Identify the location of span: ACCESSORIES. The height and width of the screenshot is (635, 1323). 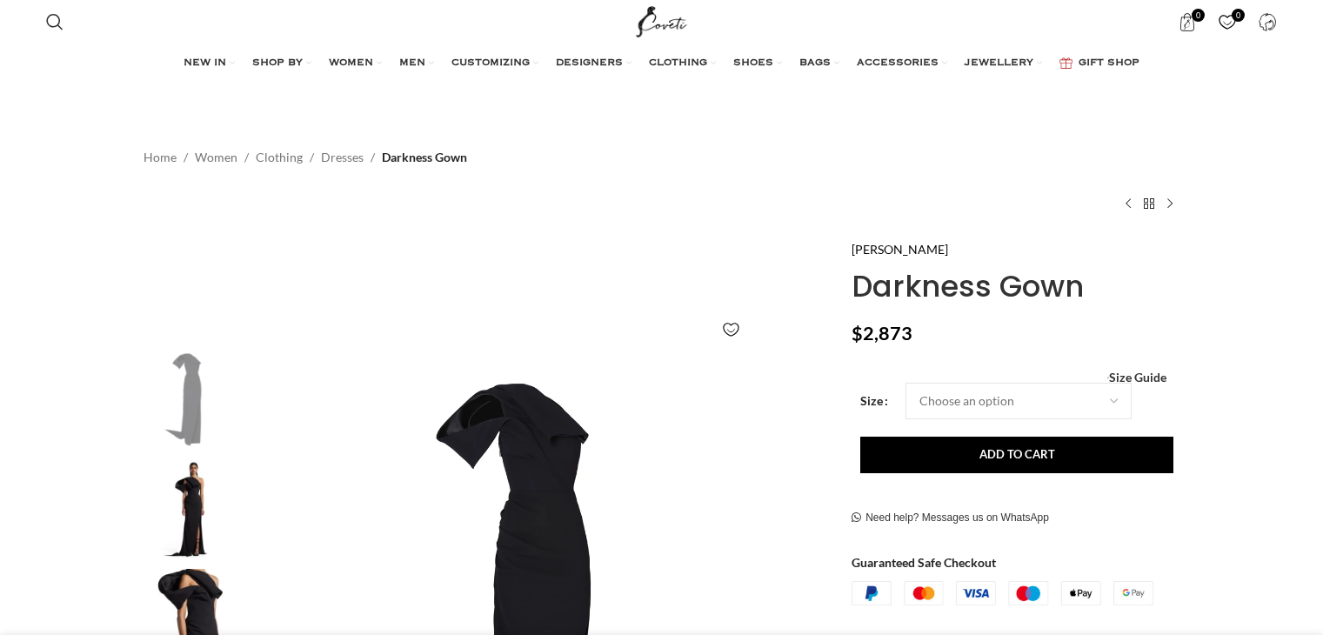
(897, 63).